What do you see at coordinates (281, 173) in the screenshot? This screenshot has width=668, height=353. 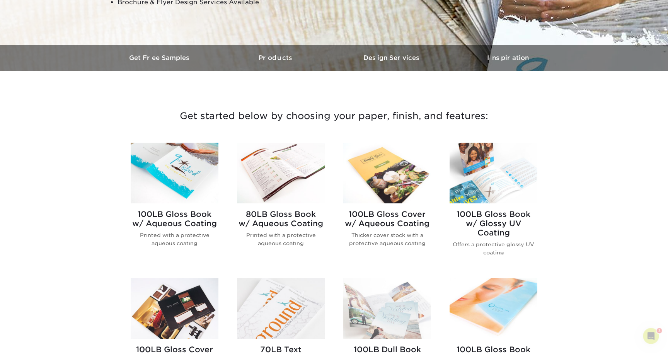 I see `img: 80LB Gloss Book<br/>w/ Aqueous Coating Brochures & Flyers` at bounding box center [281, 173].